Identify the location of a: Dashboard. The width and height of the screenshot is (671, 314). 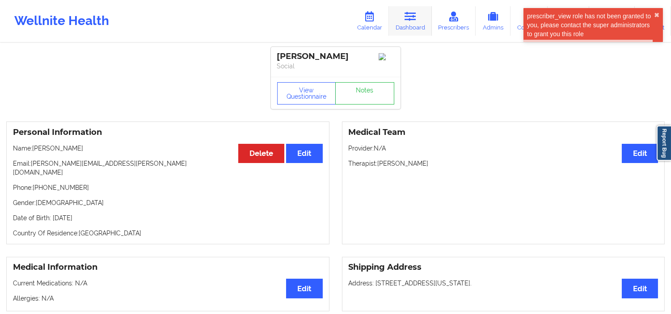
(411, 21).